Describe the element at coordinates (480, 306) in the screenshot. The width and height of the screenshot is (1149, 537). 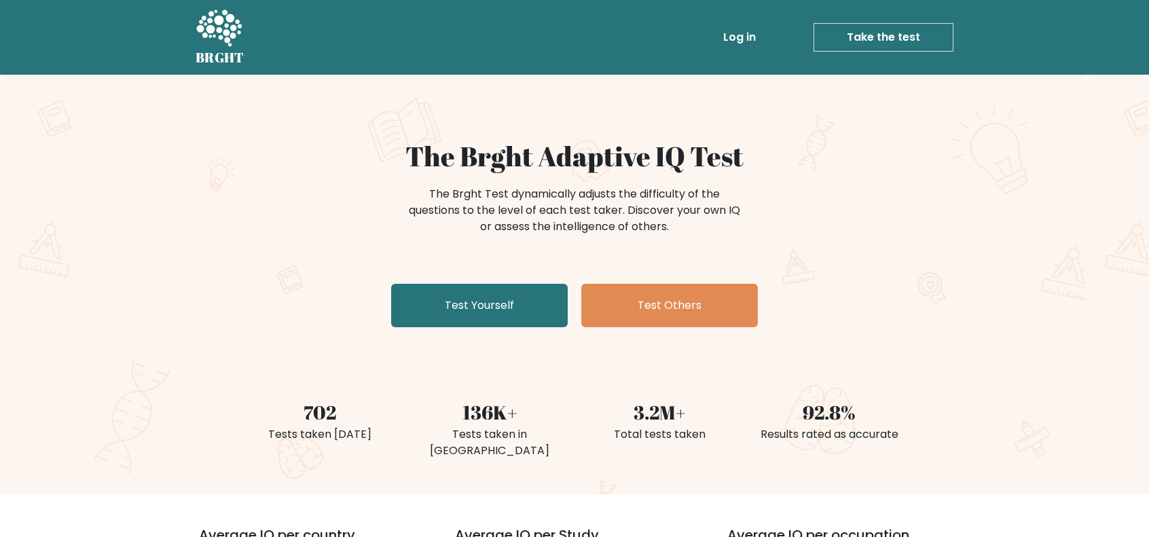
I see `a: Test Yourself` at that location.